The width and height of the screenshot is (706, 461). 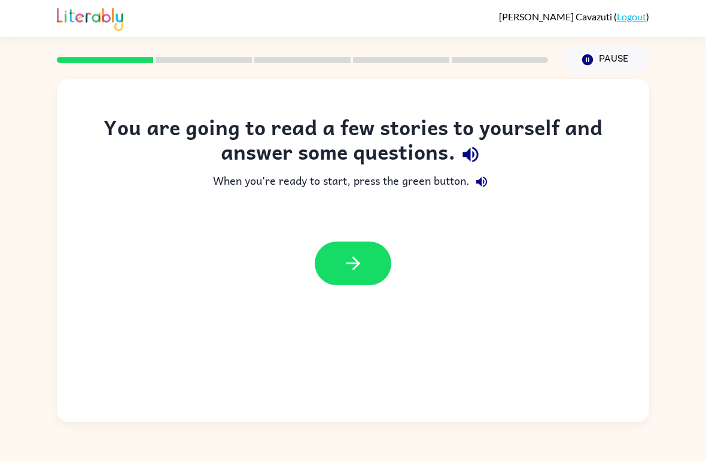 I want to click on img: Literably, so click(x=90, y=18).